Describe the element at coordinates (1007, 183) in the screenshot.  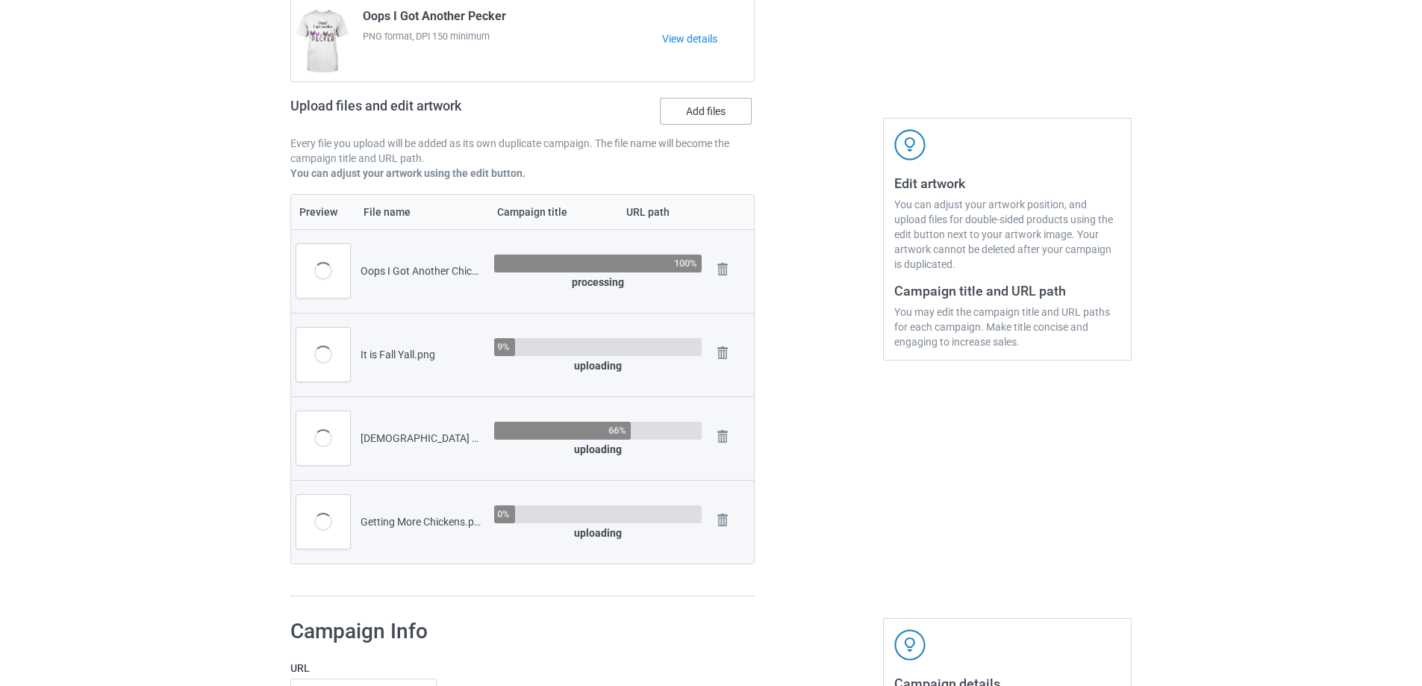
I see `h3: Edit artwork` at that location.